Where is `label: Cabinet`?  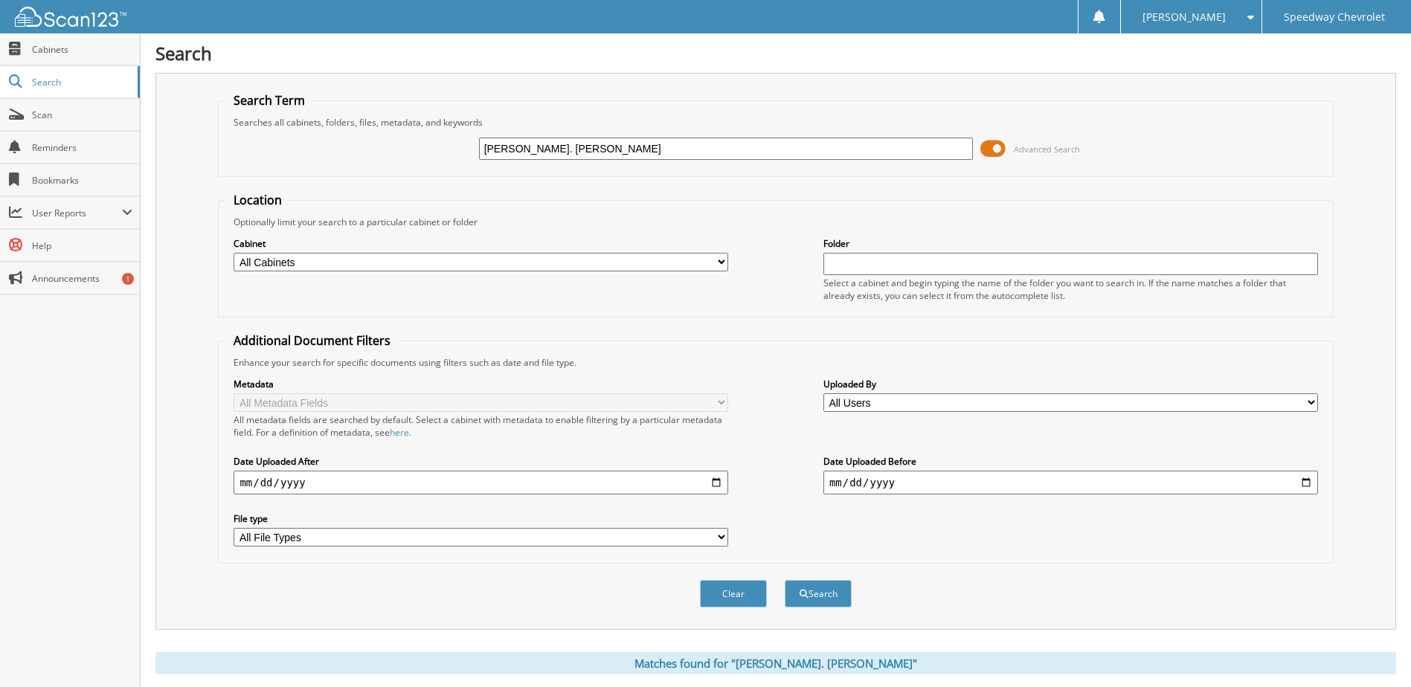
label: Cabinet is located at coordinates (480, 243).